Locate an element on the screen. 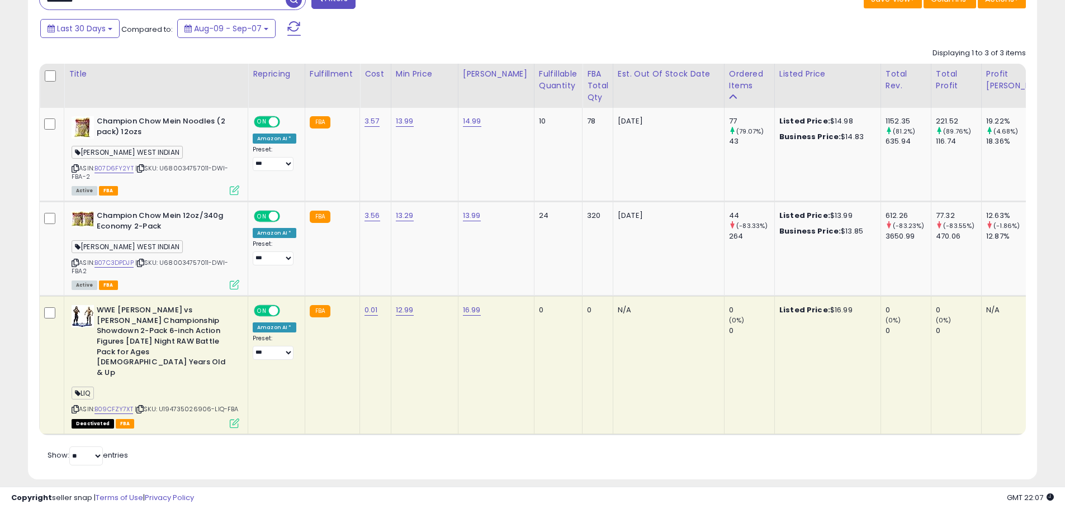 The width and height of the screenshot is (1065, 509). div: 320 is located at coordinates (595, 216).